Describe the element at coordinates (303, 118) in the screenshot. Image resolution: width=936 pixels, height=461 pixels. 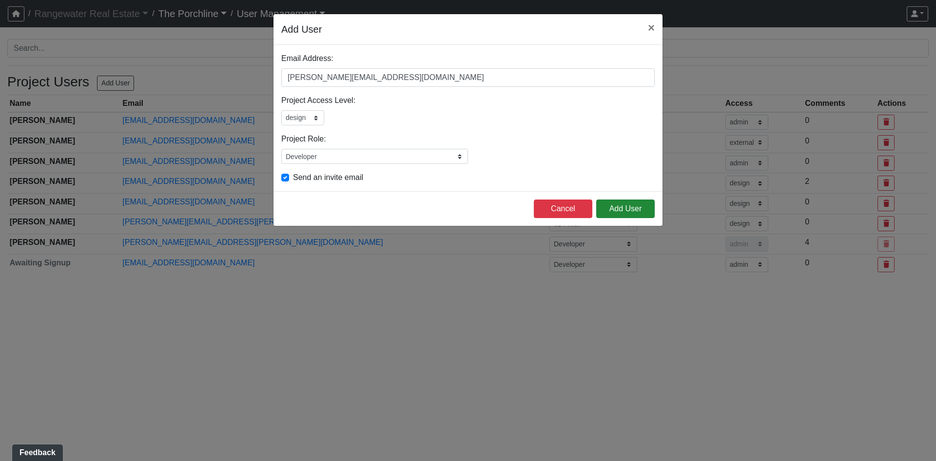
I see `select: Is part of the design team (ex. architect, ID team, project manager). Can access revisions set as...` at that location.